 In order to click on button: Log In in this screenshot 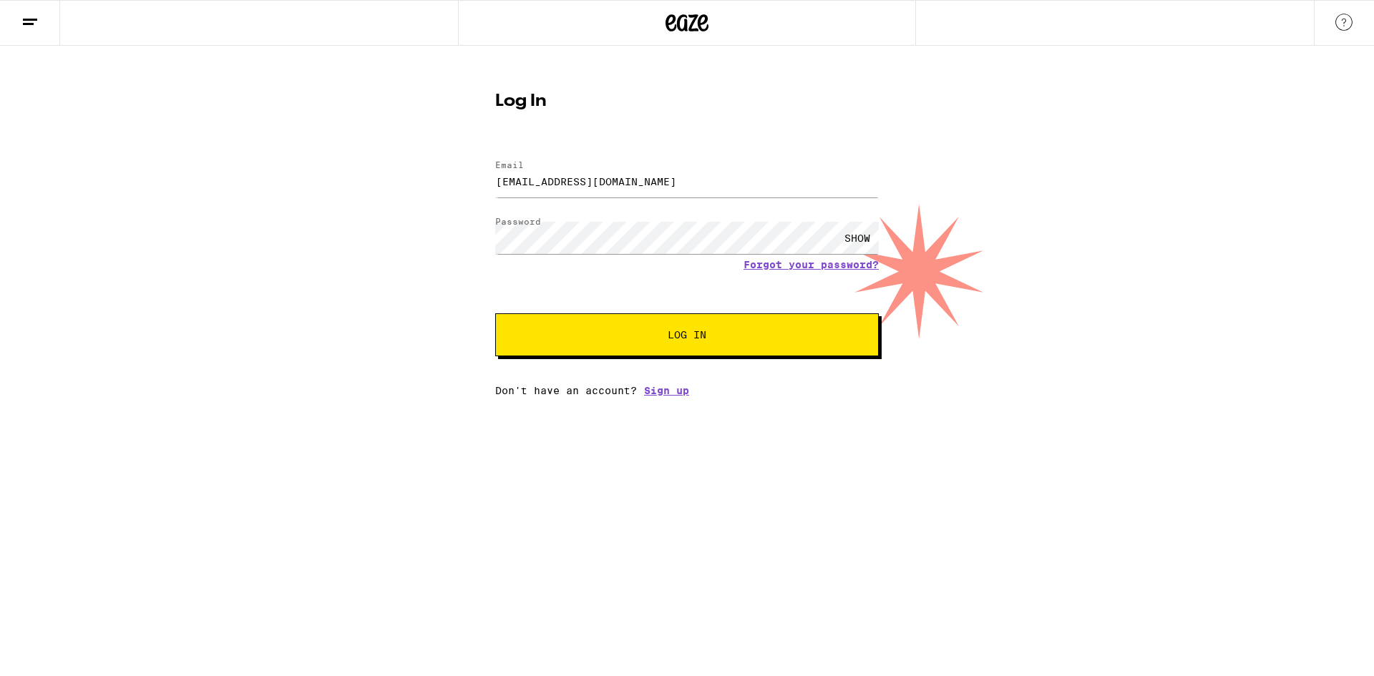, I will do `click(687, 335)`.